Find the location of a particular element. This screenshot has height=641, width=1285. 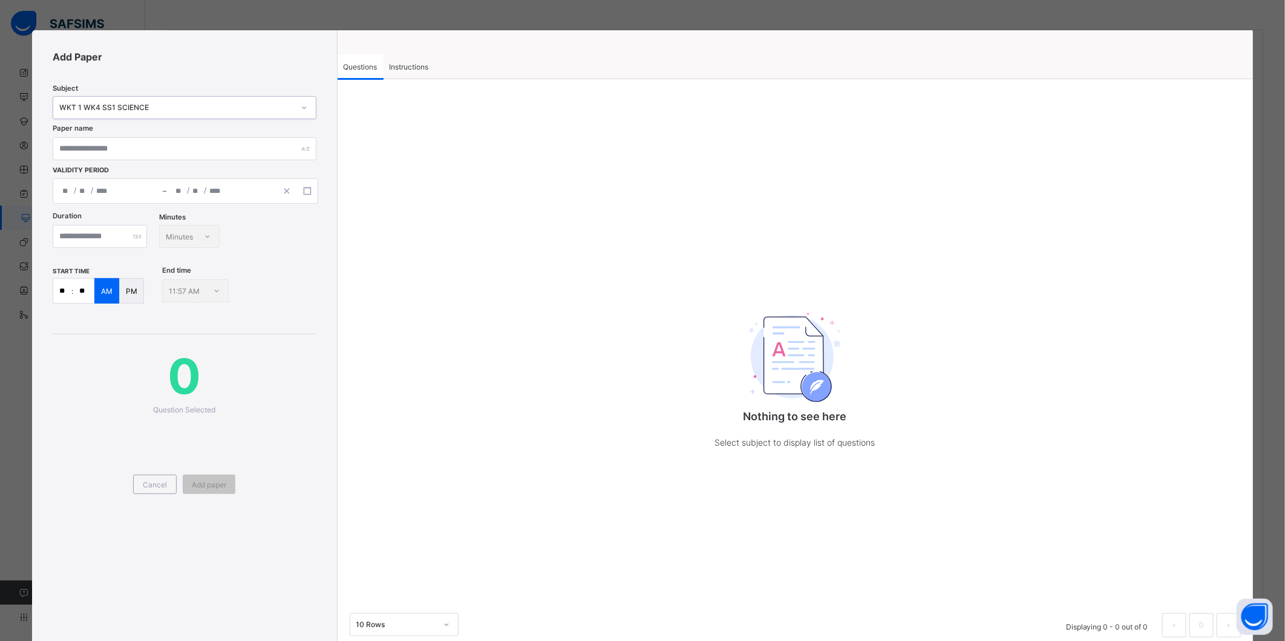

img: empty_paper.ad750738770ac8374cccfa65f26fe3c4.svg is located at coordinates (795, 357).